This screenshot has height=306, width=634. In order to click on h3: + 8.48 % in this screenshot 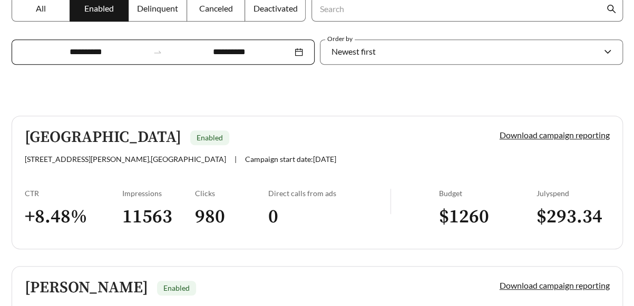, I will do `click(73, 217)`.